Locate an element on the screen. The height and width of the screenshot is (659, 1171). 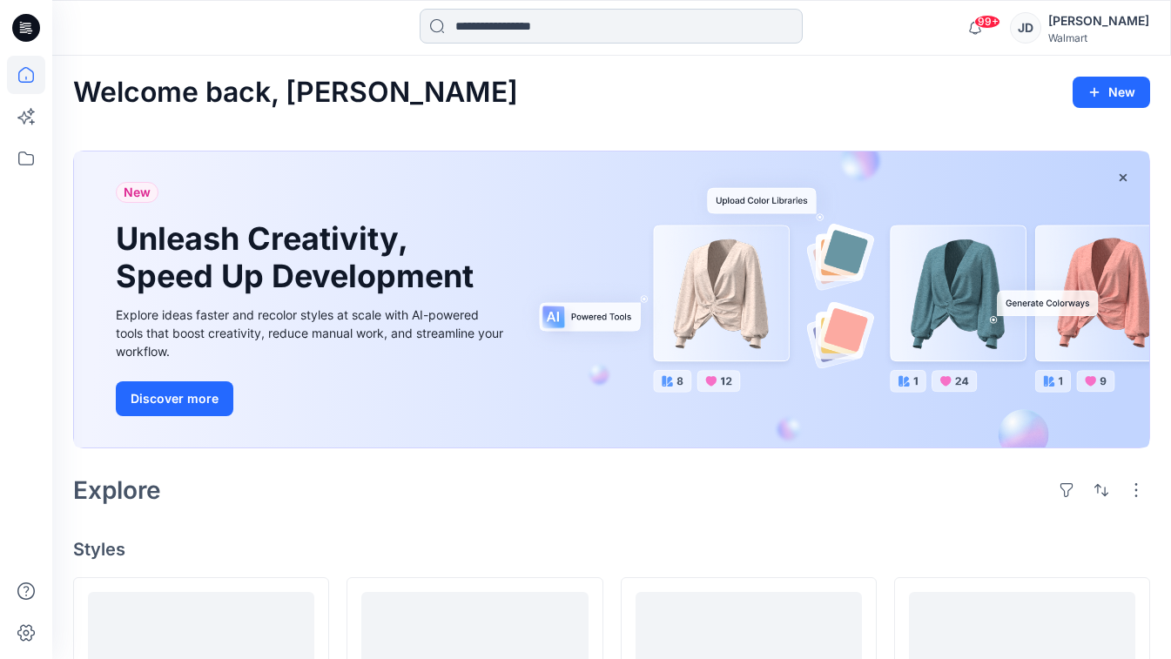
div: Walmart is located at coordinates (1099, 37).